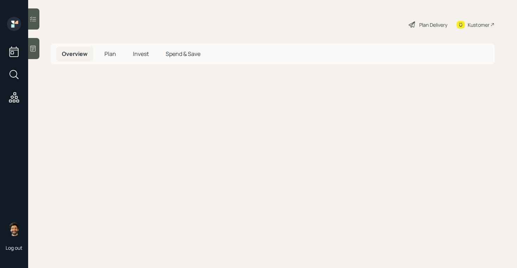 This screenshot has height=268, width=517. I want to click on div: Log out, so click(14, 247).